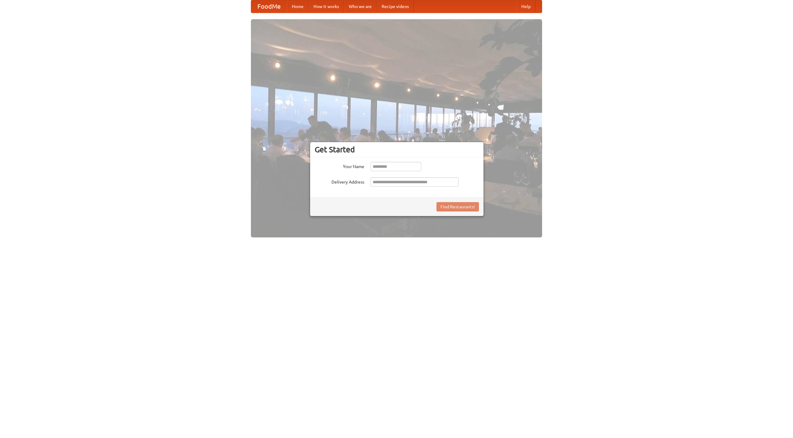 The image size is (793, 438). What do you see at coordinates (326, 7) in the screenshot?
I see `a: How it works` at bounding box center [326, 7].